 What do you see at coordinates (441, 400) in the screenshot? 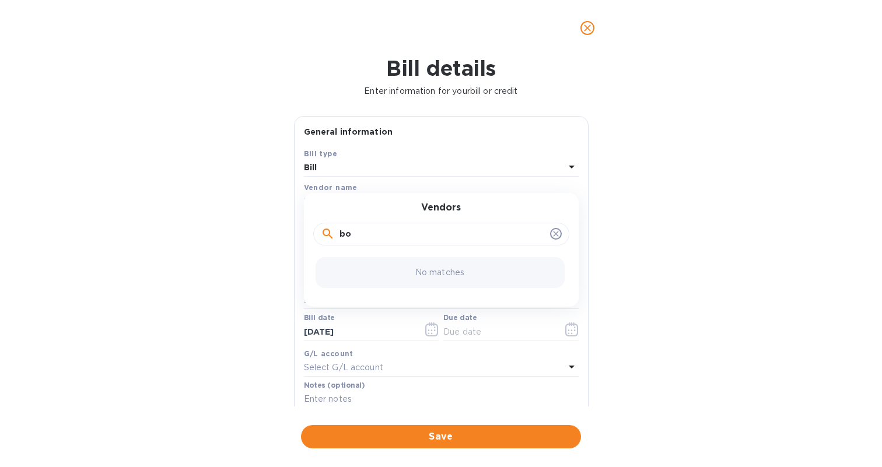
I see `input: Enter notes` at bounding box center [441, 400].